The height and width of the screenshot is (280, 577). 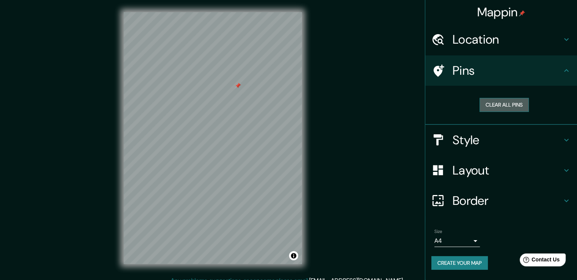 I want to click on button: Create your map, so click(x=460, y=263).